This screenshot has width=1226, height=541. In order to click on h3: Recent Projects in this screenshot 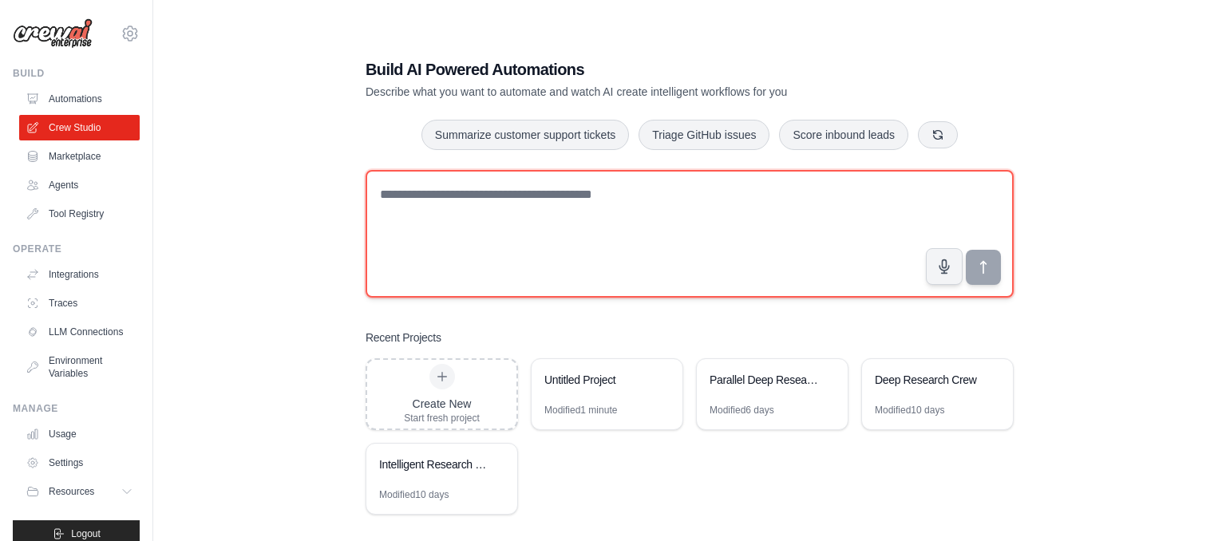, I will do `click(403, 338)`.